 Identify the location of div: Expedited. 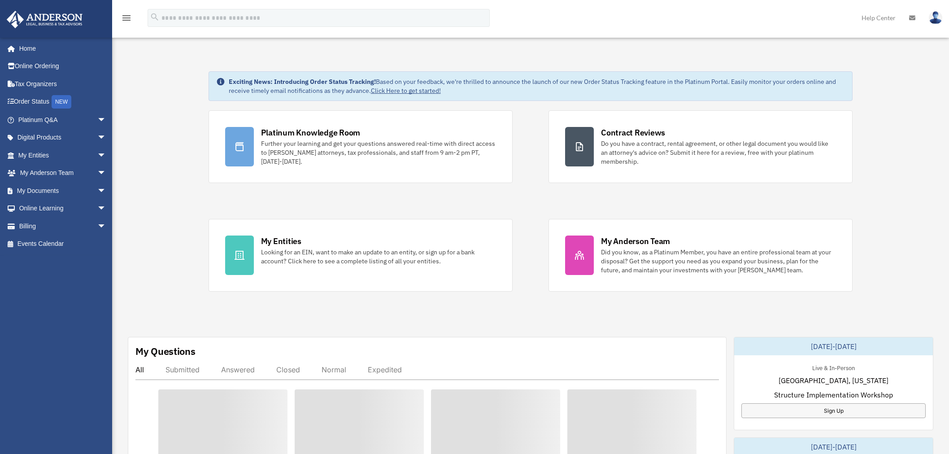
(385, 370).